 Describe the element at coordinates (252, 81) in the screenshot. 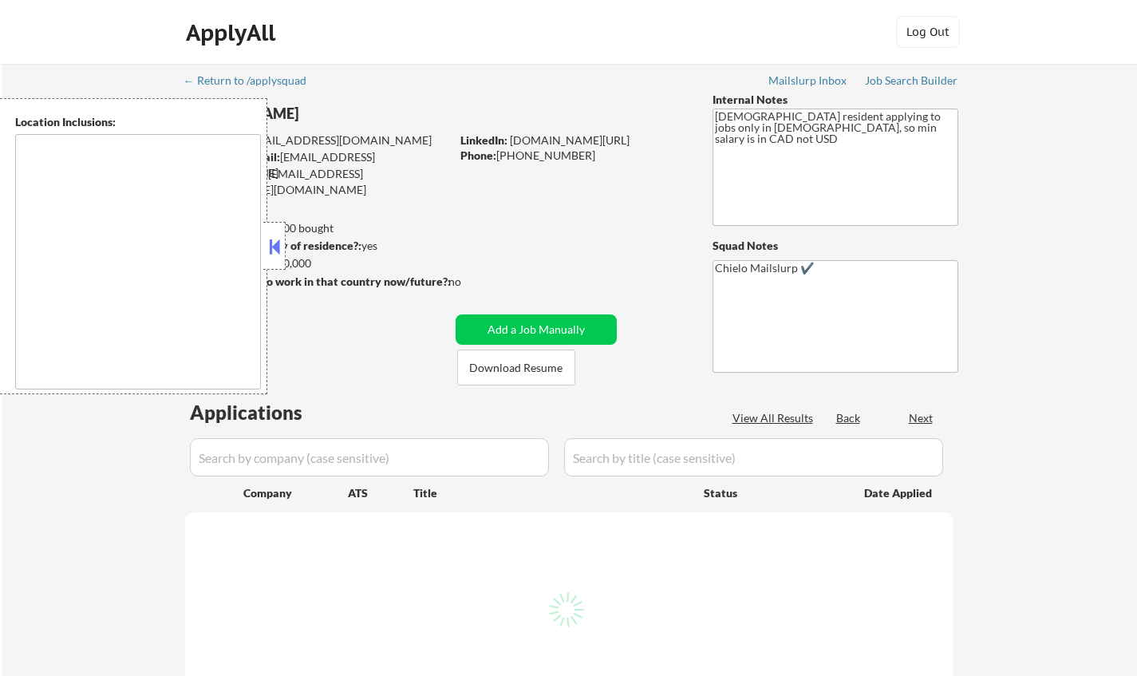

I see `div: ← Return to /applysquad` at that location.